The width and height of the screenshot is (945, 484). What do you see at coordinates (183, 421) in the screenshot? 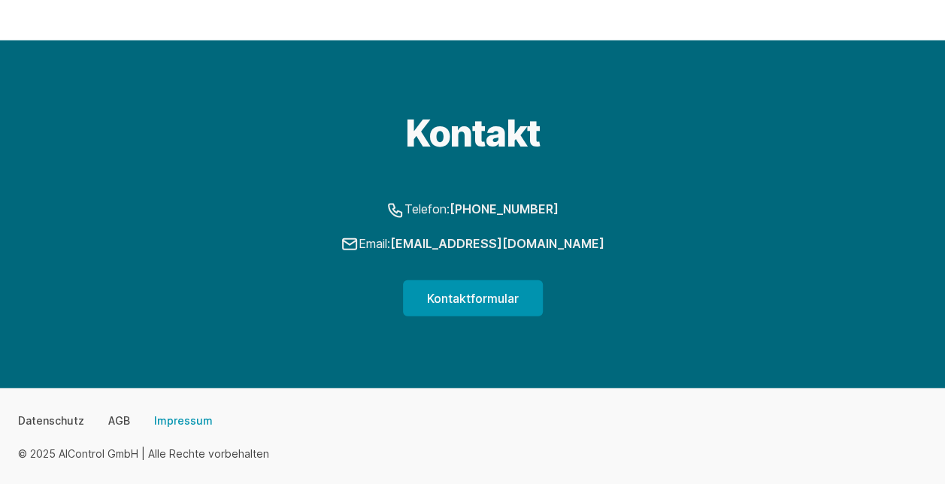
I see `a: Impressum` at bounding box center [183, 421].